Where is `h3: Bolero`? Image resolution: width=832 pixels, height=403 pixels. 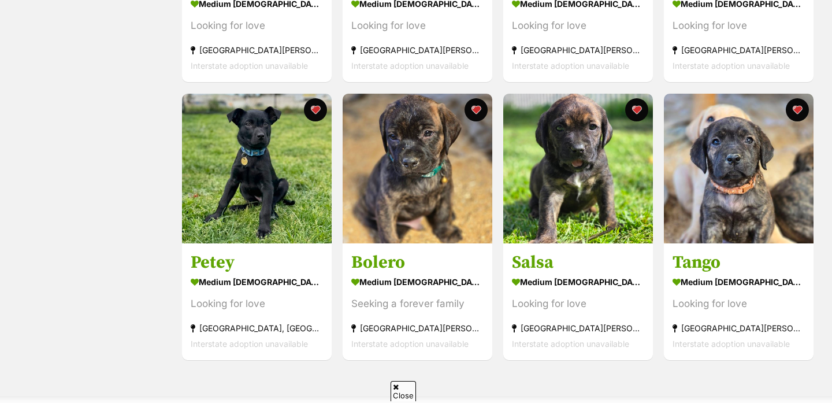
h3: Bolero is located at coordinates (417, 262).